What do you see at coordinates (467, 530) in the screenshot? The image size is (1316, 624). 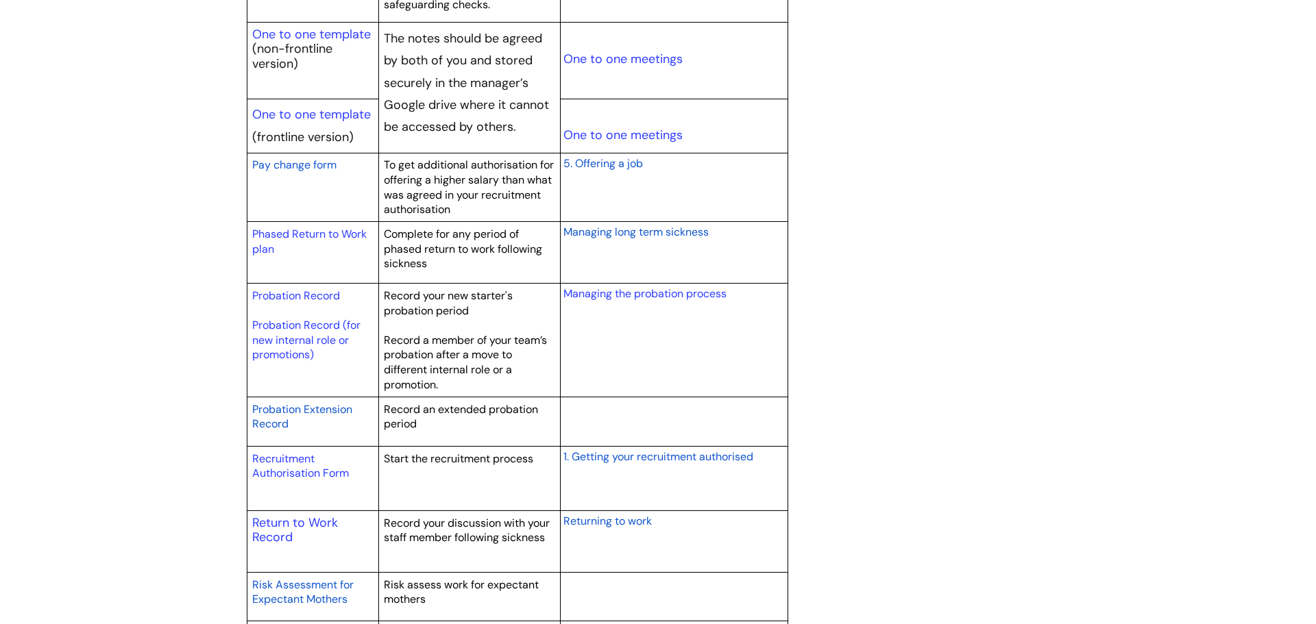 I see `span: Record your discussion with your staff member following sickness` at bounding box center [467, 530].